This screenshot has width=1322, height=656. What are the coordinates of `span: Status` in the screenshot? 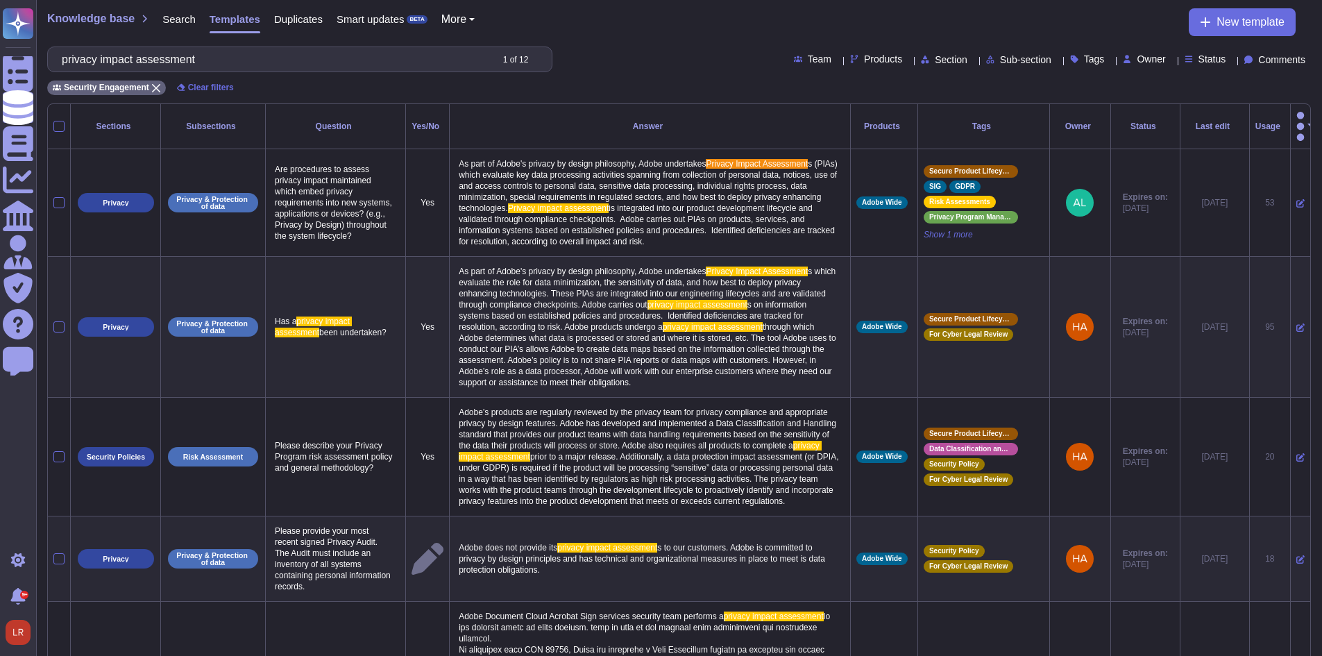 It's located at (1213, 59).